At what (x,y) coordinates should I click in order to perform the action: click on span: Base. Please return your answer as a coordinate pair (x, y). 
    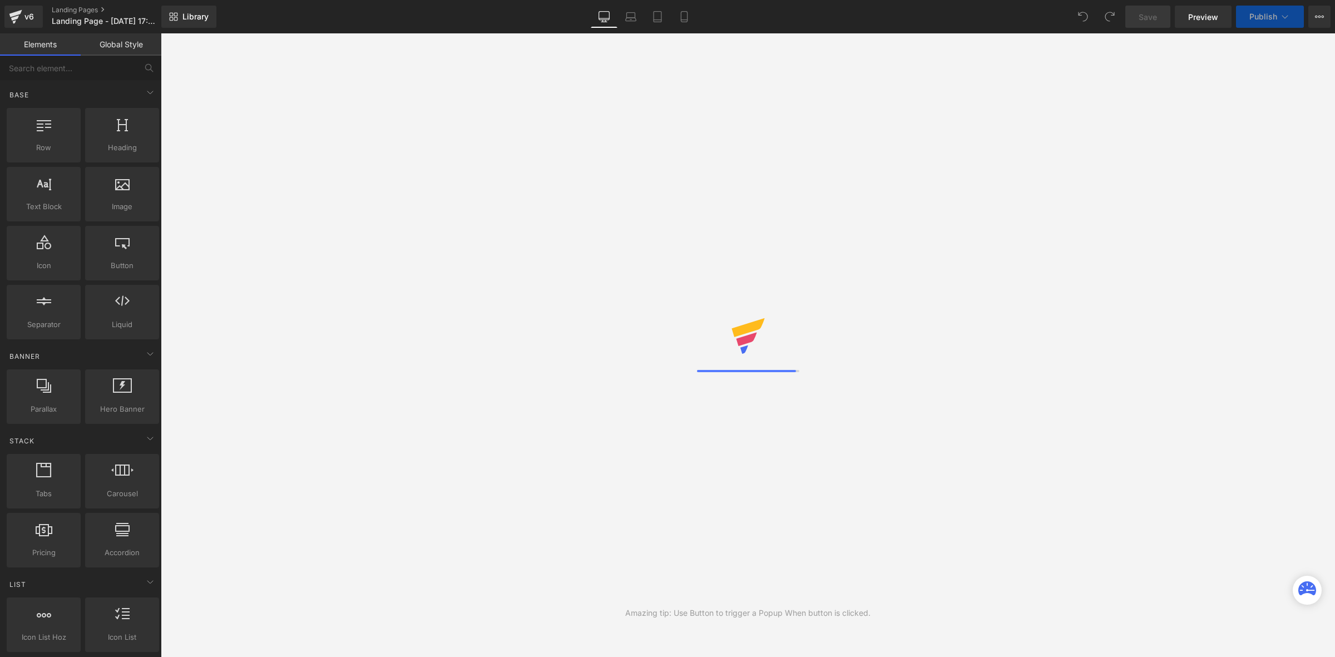
    Looking at the image, I should click on (19, 95).